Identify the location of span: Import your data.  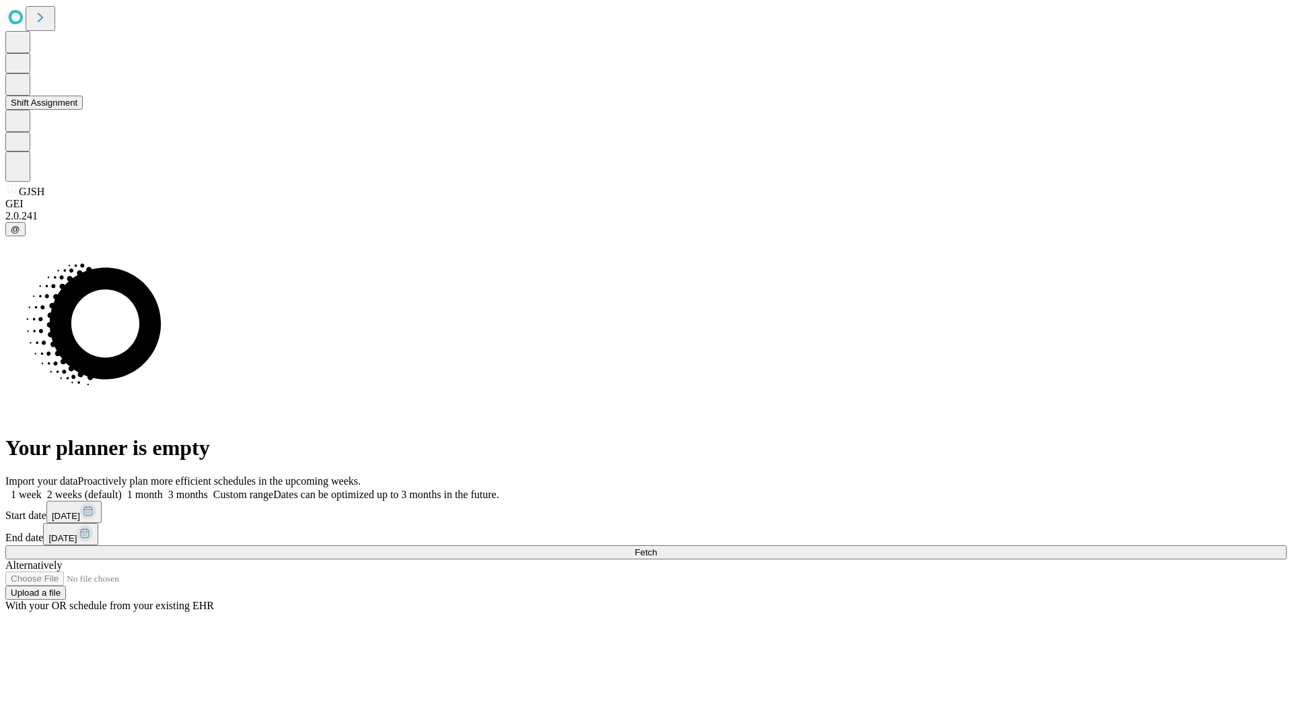
(42, 480).